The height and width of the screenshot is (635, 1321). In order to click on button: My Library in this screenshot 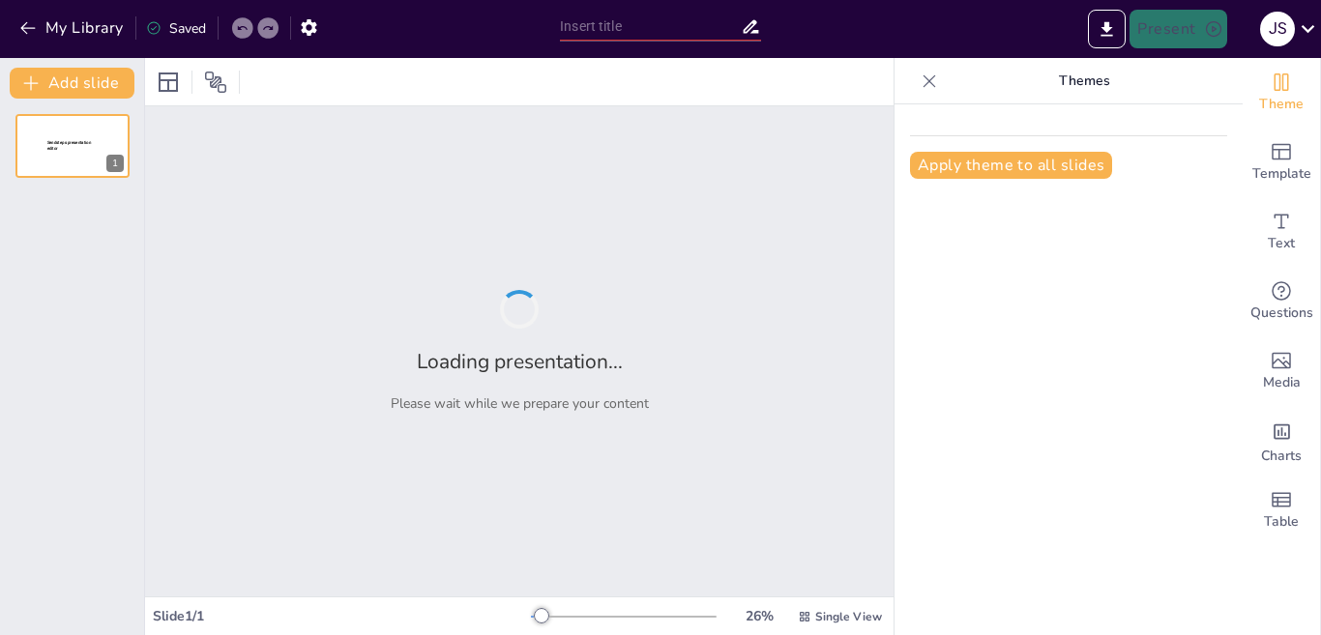, I will do `click(73, 28)`.